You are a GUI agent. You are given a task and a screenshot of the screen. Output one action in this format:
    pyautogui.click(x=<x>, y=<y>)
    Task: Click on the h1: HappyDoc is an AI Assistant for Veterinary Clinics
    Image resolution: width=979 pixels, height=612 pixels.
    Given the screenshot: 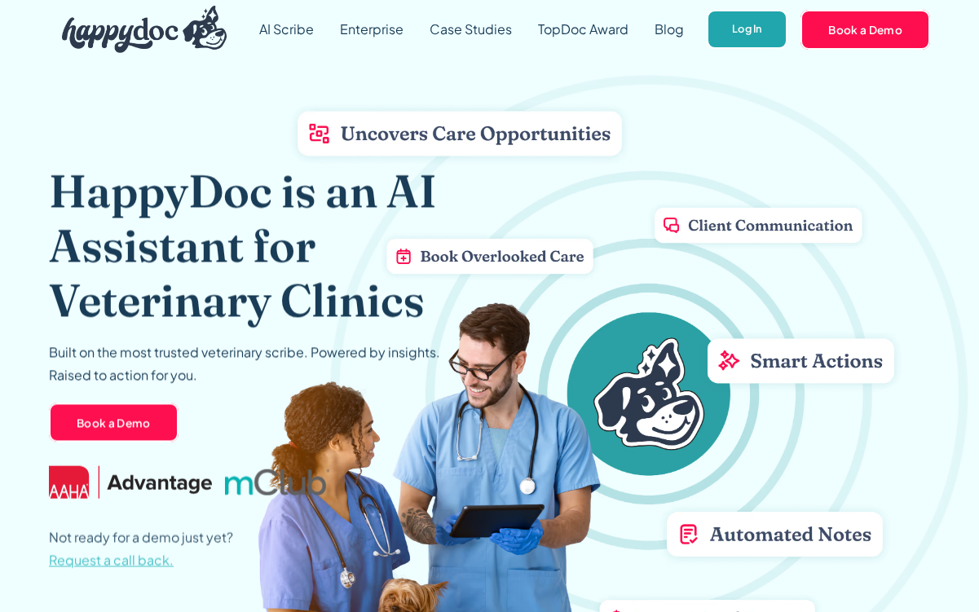 What is the action you would take?
    pyautogui.click(x=247, y=245)
    